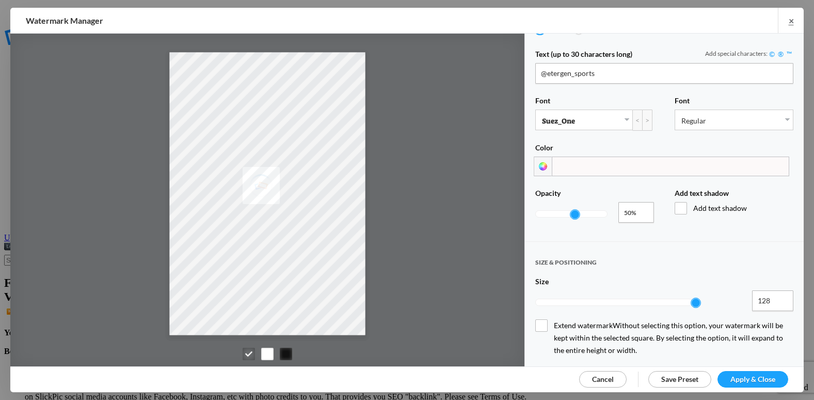 The image size is (814, 400). What do you see at coordinates (542, 284) in the screenshot?
I see `span: Size` at bounding box center [542, 284].